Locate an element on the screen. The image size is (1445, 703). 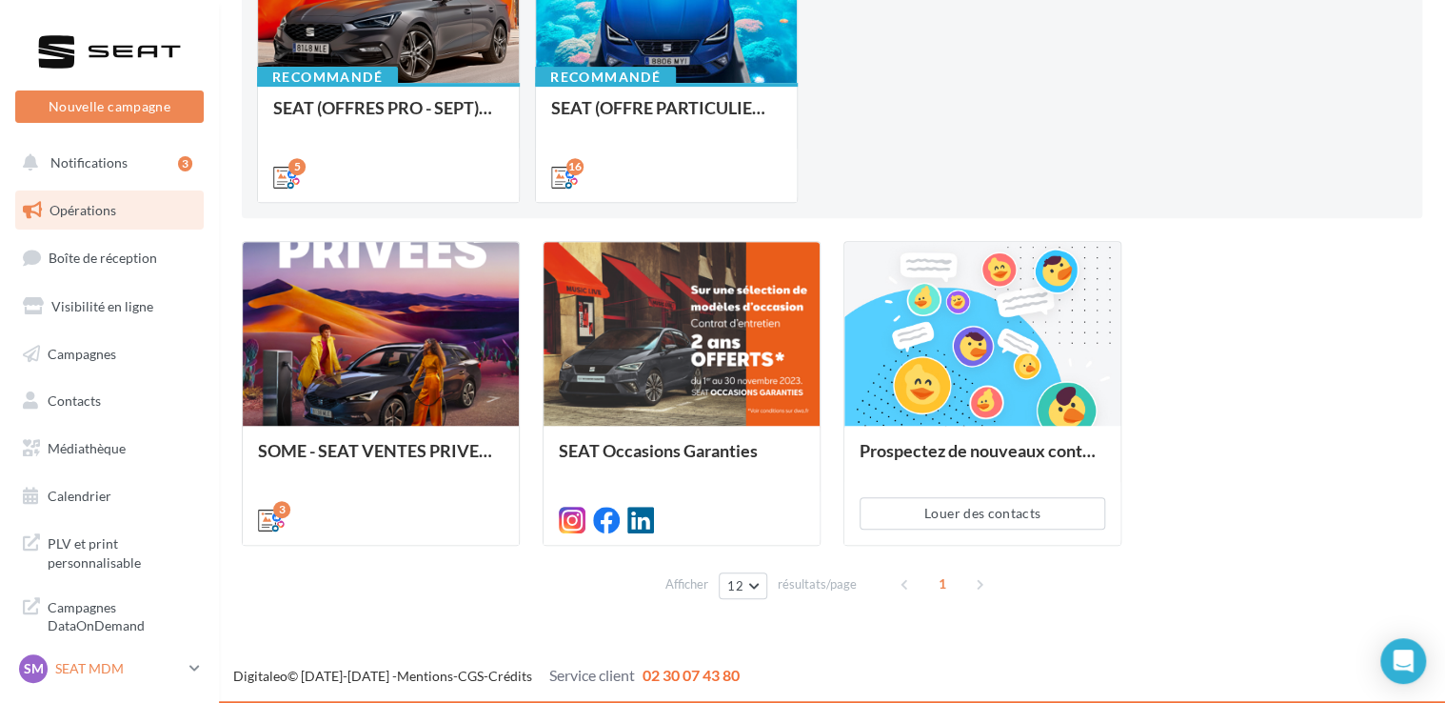
span: Calendrier is located at coordinates (79, 495).